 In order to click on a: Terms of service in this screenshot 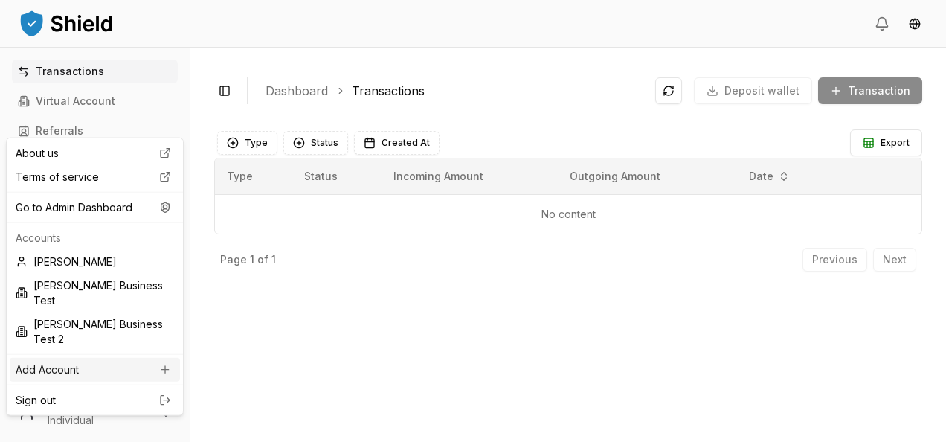, I will do `click(94, 177)`.